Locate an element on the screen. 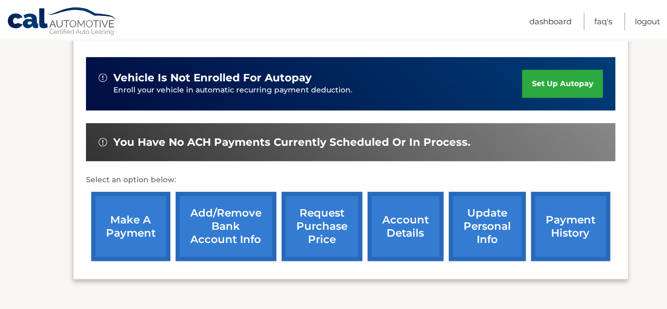 Image resolution: width=667 pixels, height=309 pixels. a: update personal info is located at coordinates (487, 226).